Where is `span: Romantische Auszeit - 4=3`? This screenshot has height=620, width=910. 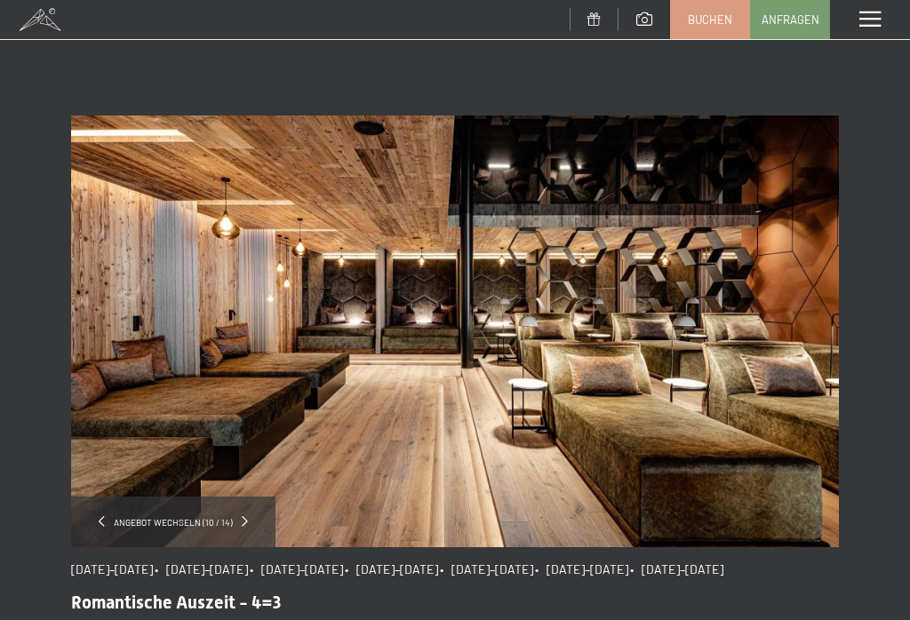
span: Romantische Auszeit - 4=3 is located at coordinates (176, 603).